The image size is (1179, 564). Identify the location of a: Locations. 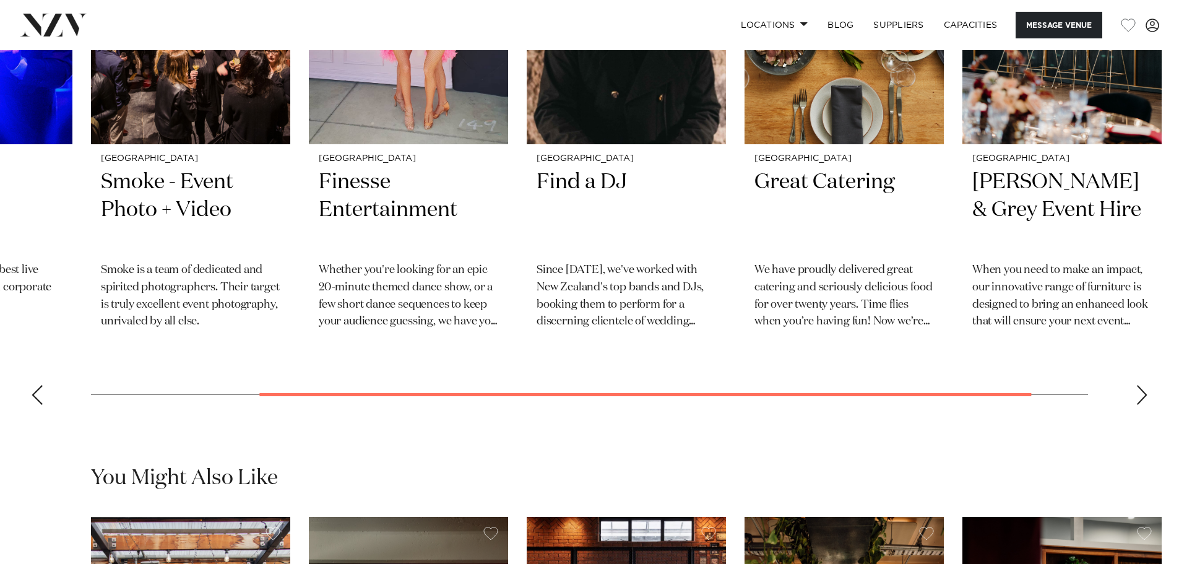
(774, 25).